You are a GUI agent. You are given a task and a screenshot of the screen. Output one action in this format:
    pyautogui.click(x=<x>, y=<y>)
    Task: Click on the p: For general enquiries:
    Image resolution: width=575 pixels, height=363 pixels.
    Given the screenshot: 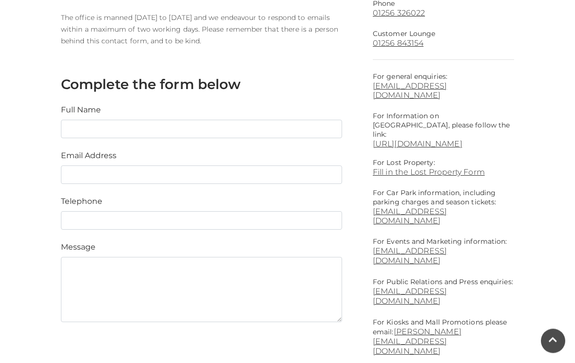 What is the action you would take?
    pyautogui.click(x=443, y=86)
    